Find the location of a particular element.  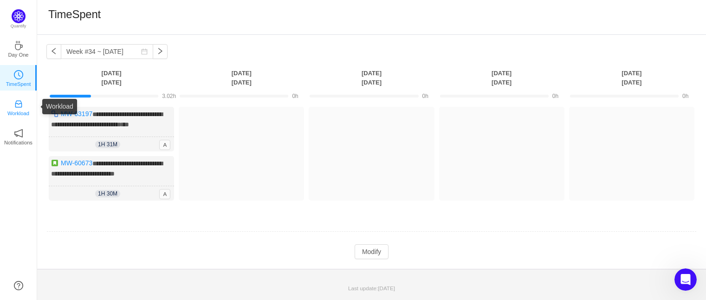

p: Quantify is located at coordinates (19, 26).